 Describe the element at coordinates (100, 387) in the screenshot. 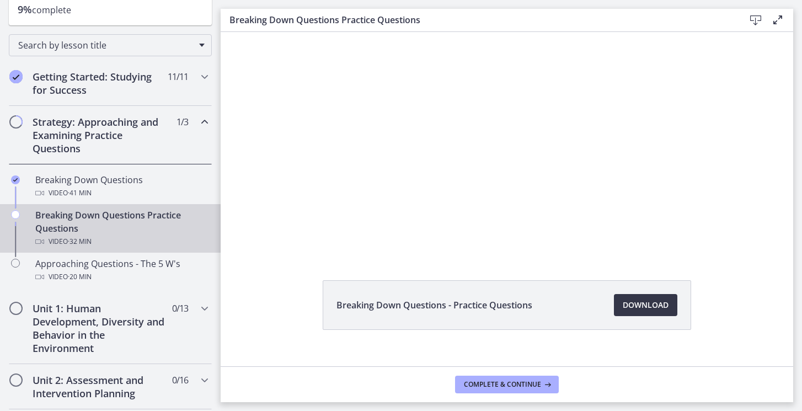

I see `h2: Unit 2: Assessment and Intervention Planning` at that location.